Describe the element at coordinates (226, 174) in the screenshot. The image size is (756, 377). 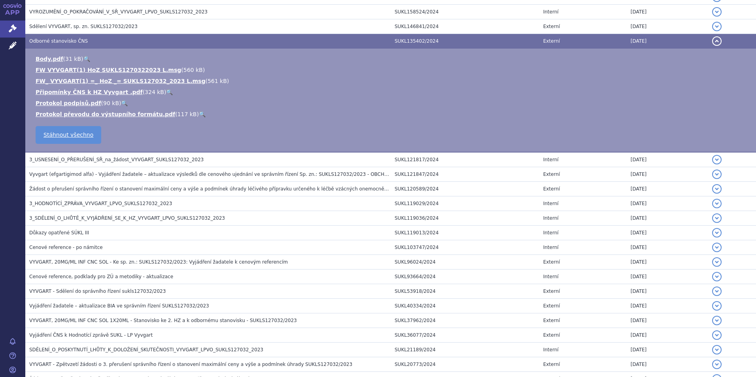
I see `span: Vyvgart (efgartigimod alfa) - Vyjádření žadatele – aktualizace výsledků dle cenového ujednání ve ...` at that location.